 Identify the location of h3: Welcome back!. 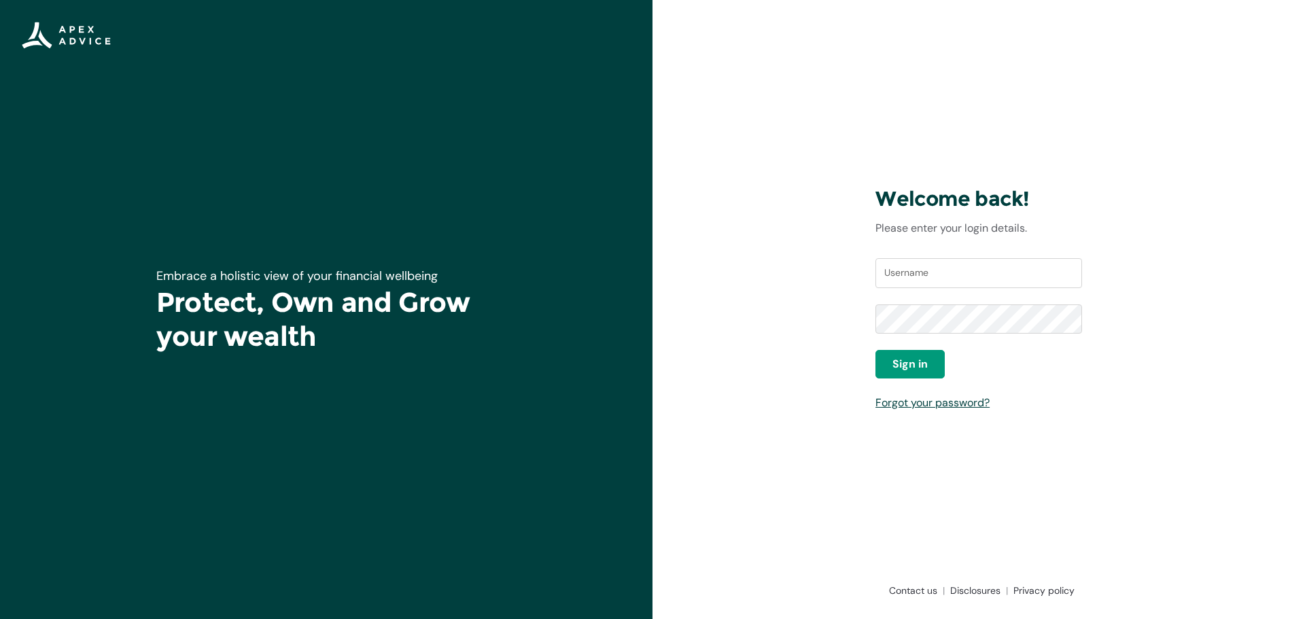
(979, 199).